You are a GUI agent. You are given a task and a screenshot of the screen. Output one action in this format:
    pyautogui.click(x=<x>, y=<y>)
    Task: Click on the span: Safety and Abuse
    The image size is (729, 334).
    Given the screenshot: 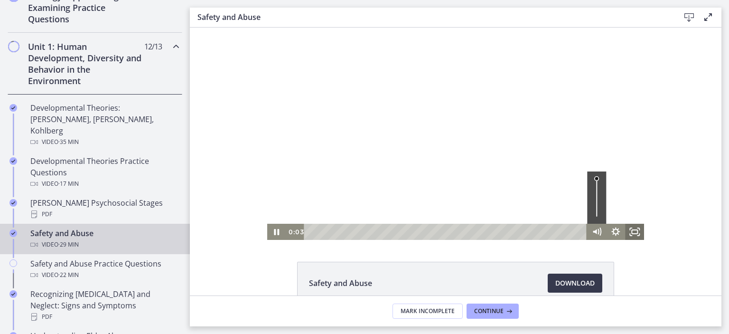 What is the action you would take?
    pyautogui.click(x=340, y=283)
    